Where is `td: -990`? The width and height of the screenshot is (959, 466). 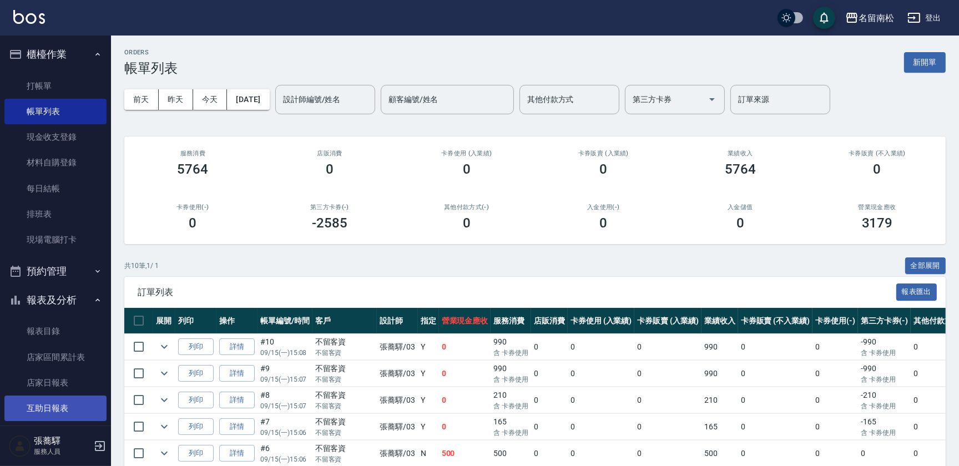 td: -990 is located at coordinates (885, 374).